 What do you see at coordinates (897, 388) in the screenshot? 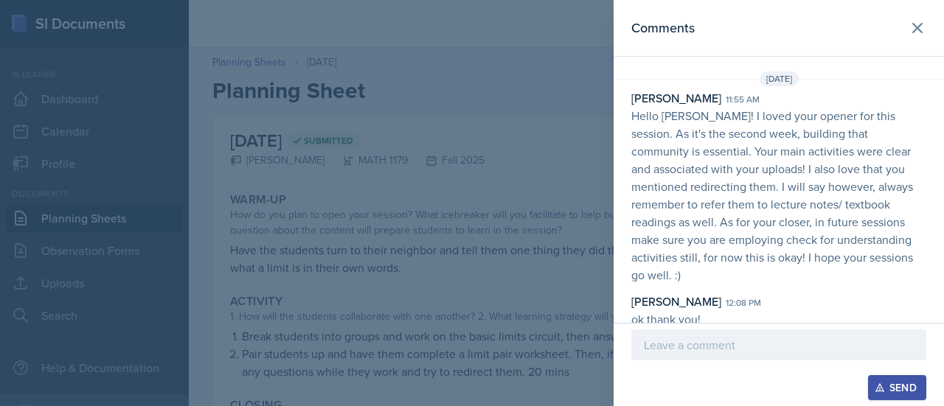
I see `div: Send` at bounding box center [897, 388].